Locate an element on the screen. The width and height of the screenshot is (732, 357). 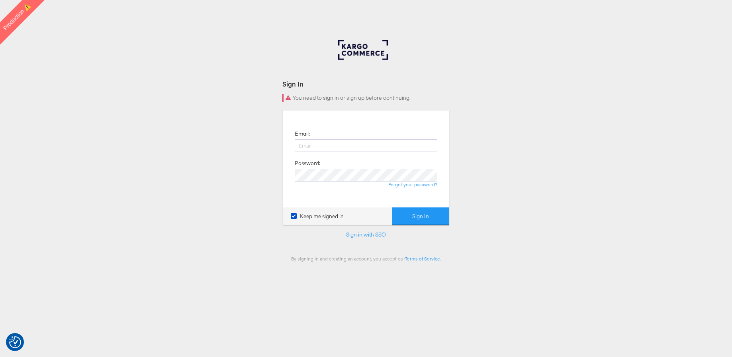
div: You need to sign in or sign up before continuing. is located at coordinates (366, 98).